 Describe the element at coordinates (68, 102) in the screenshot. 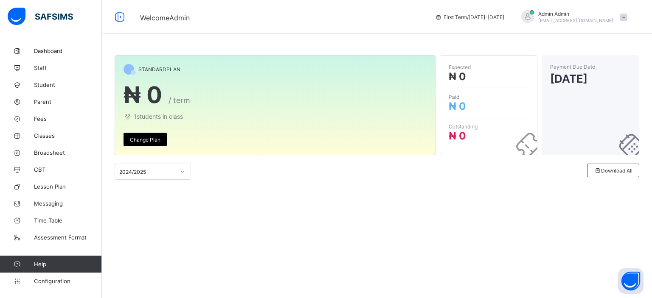

I see `span: Parent` at that location.